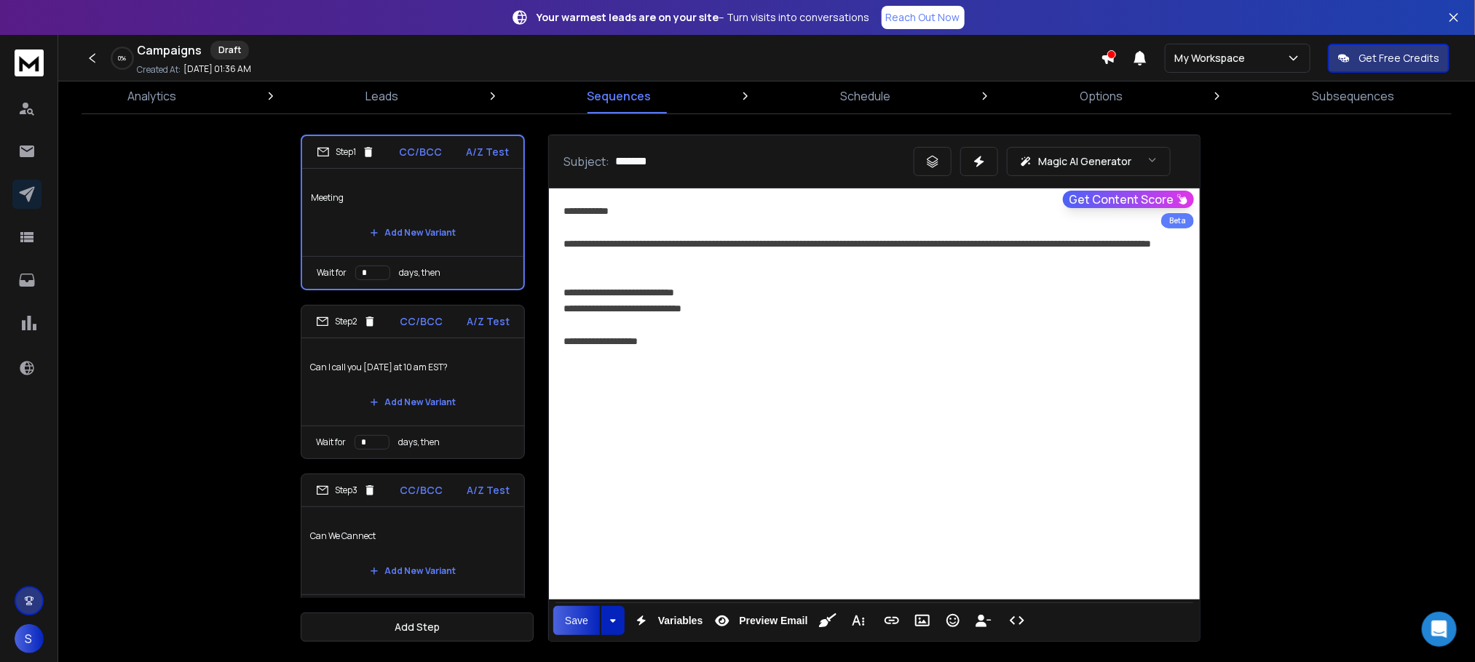  What do you see at coordinates (29, 63) in the screenshot?
I see `img: logo` at bounding box center [29, 63].